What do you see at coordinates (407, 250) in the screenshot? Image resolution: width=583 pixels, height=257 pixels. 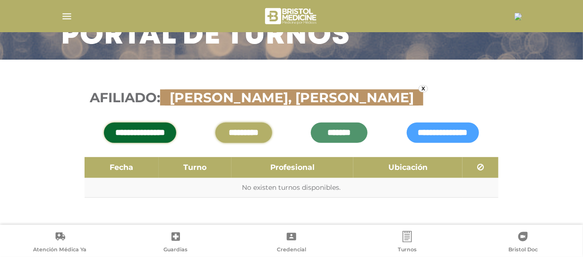 I see `span: Turnos` at bounding box center [407, 250].